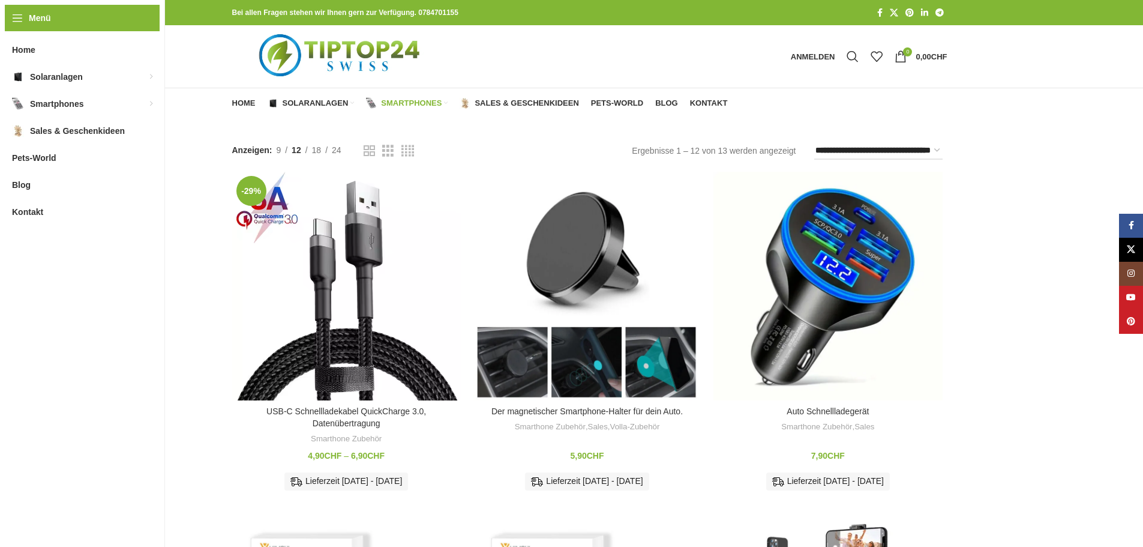 The image size is (1143, 547). I want to click on a: Logo der Website, so click(341, 56).